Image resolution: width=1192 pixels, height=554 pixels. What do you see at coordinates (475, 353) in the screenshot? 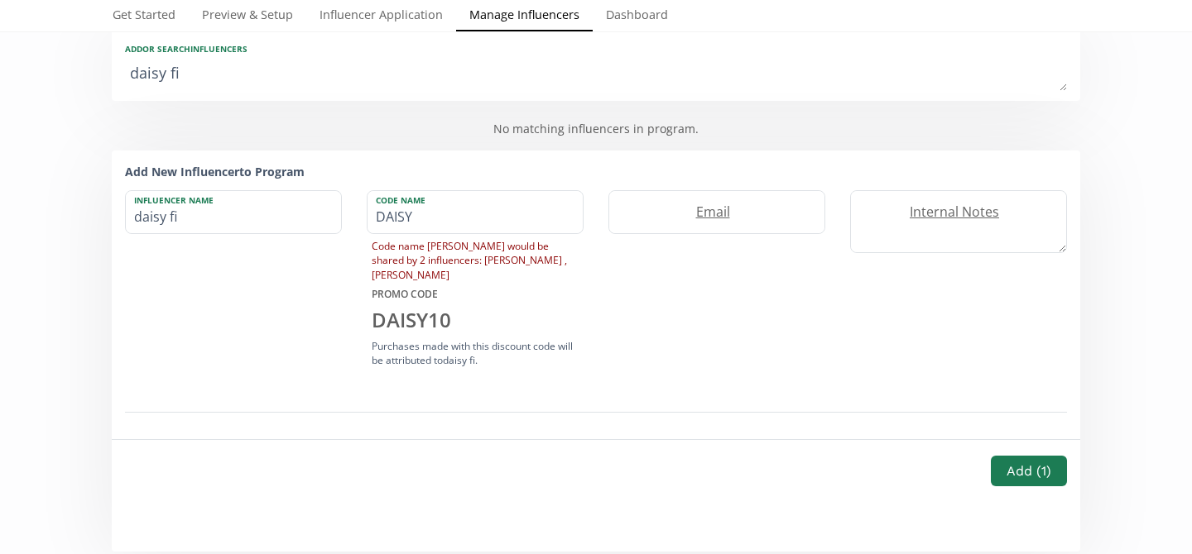
I see `div: Purchases made with this discount code will be attributed to daisy fi .` at bounding box center [475, 353].